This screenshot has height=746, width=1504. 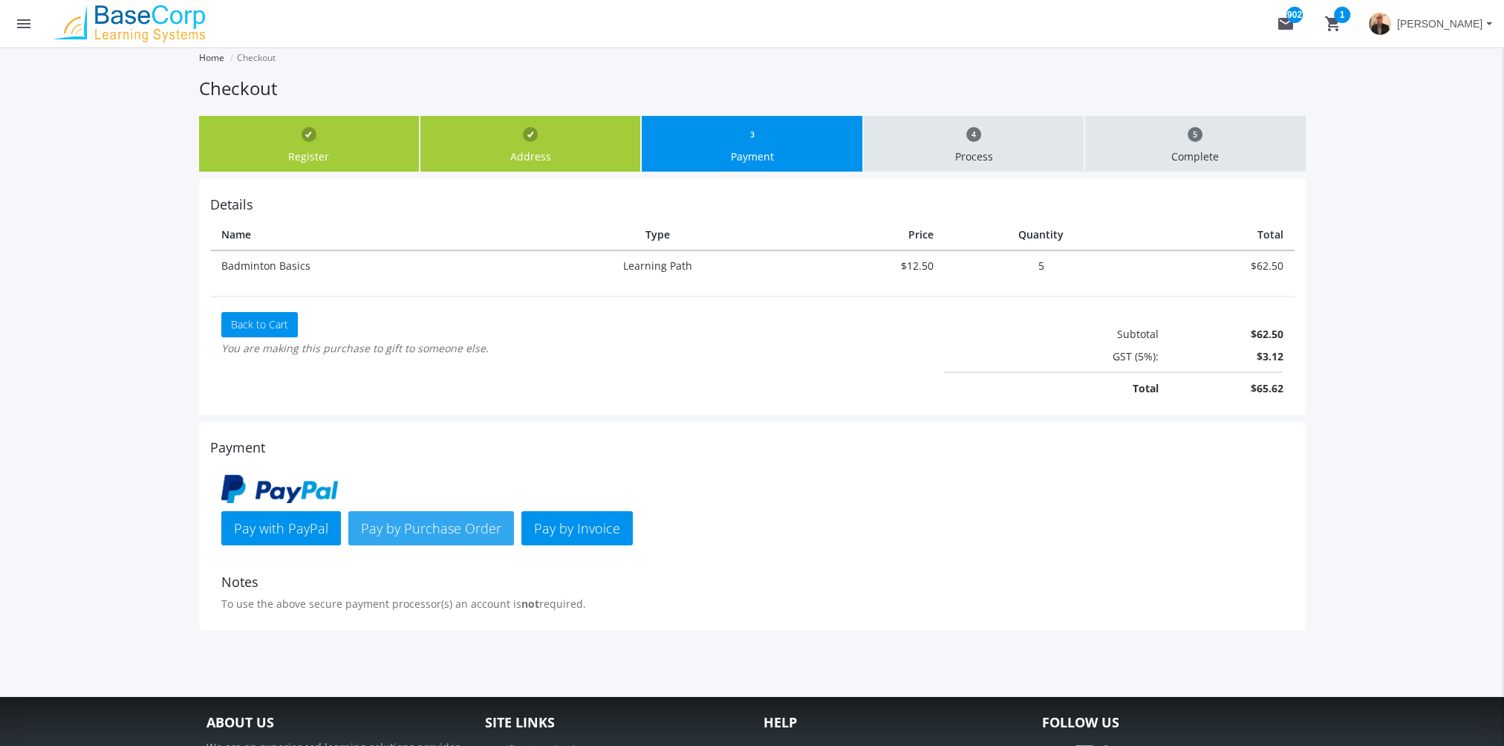 I want to click on h1: Checkout, so click(x=752, y=88).